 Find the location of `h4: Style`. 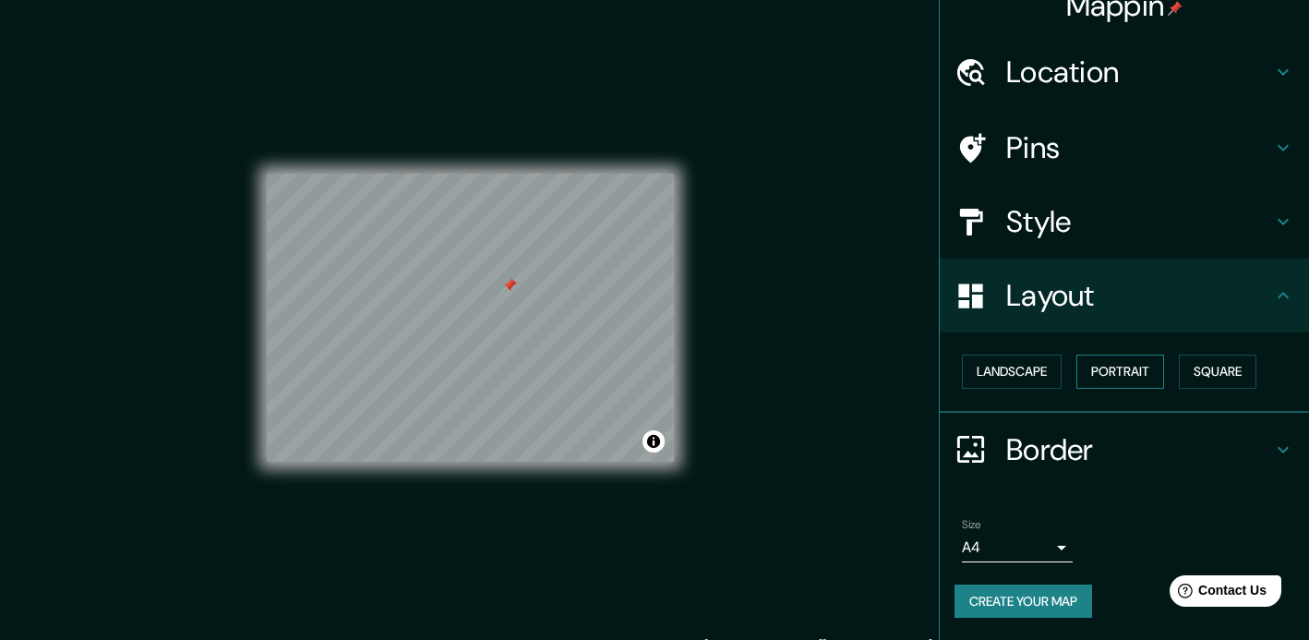

h4: Style is located at coordinates (1139, 222).